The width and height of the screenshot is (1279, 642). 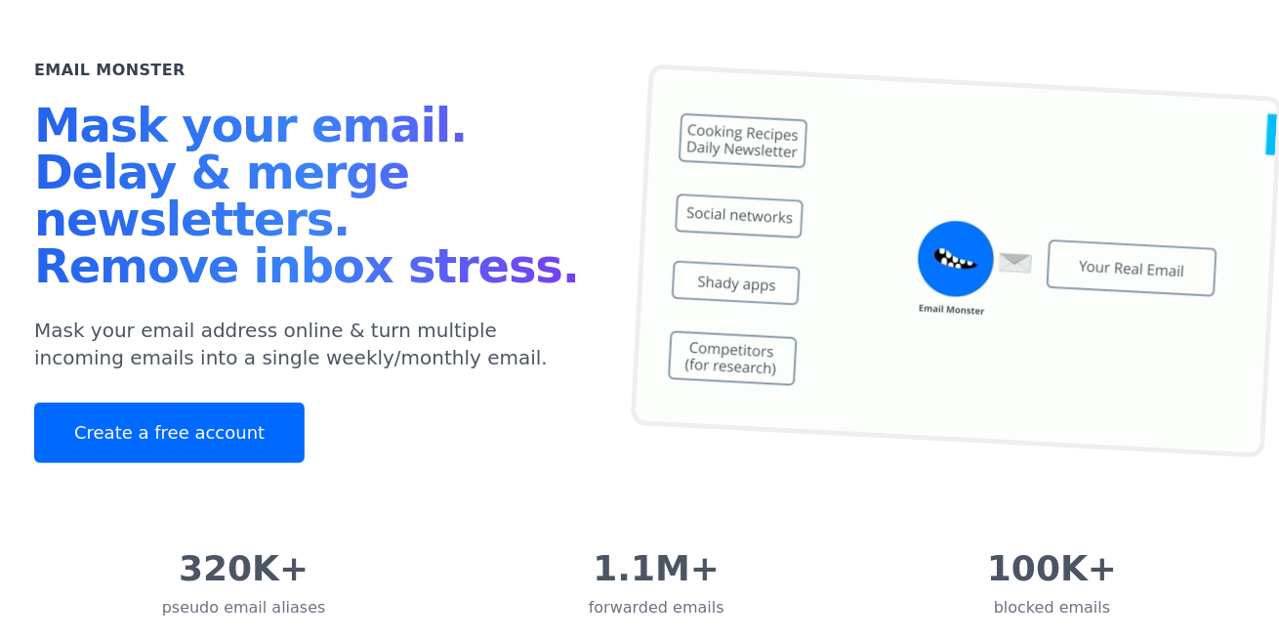 I want to click on div: 320K+, so click(x=244, y=568).